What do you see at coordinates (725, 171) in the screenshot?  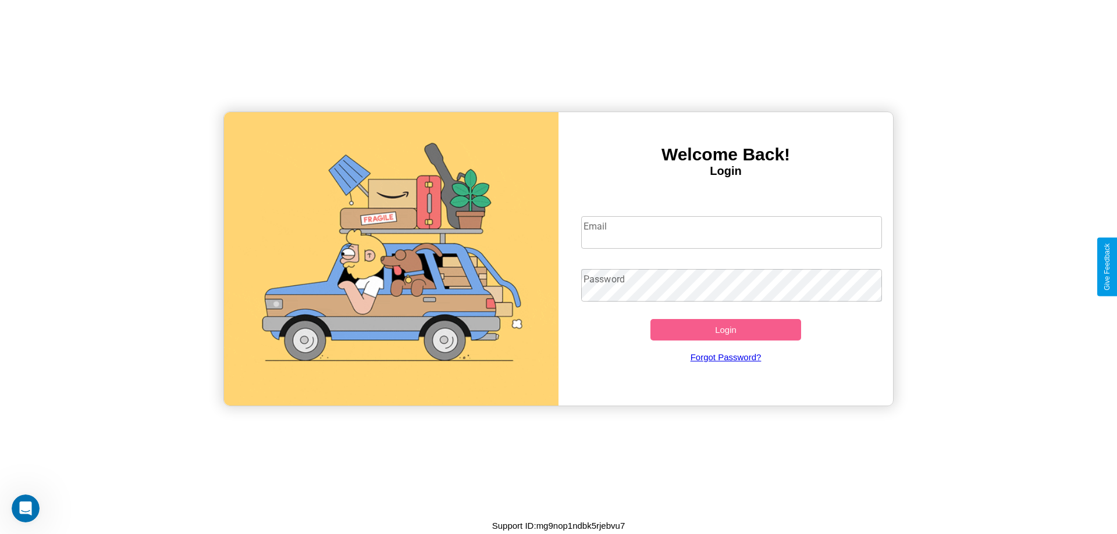 I see `h4: Login` at bounding box center [725, 171].